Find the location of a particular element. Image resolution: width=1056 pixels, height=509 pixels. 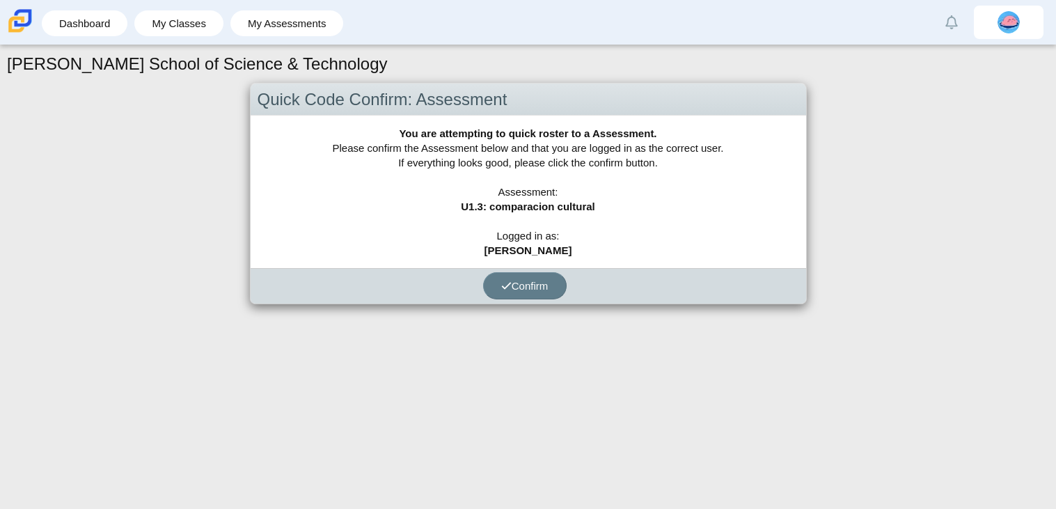

a: My Classes is located at coordinates (179, 23).